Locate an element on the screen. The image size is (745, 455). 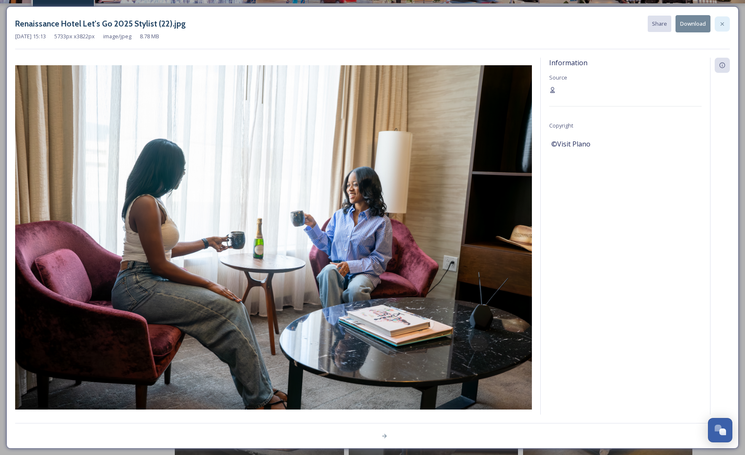
span: ©Visit Plano is located at coordinates (571, 144).